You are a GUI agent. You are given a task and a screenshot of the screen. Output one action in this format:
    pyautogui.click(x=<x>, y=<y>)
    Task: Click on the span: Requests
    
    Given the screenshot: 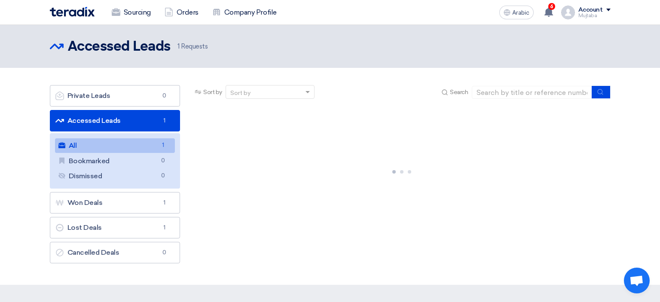 What is the action you would take?
    pyautogui.click(x=192, y=46)
    